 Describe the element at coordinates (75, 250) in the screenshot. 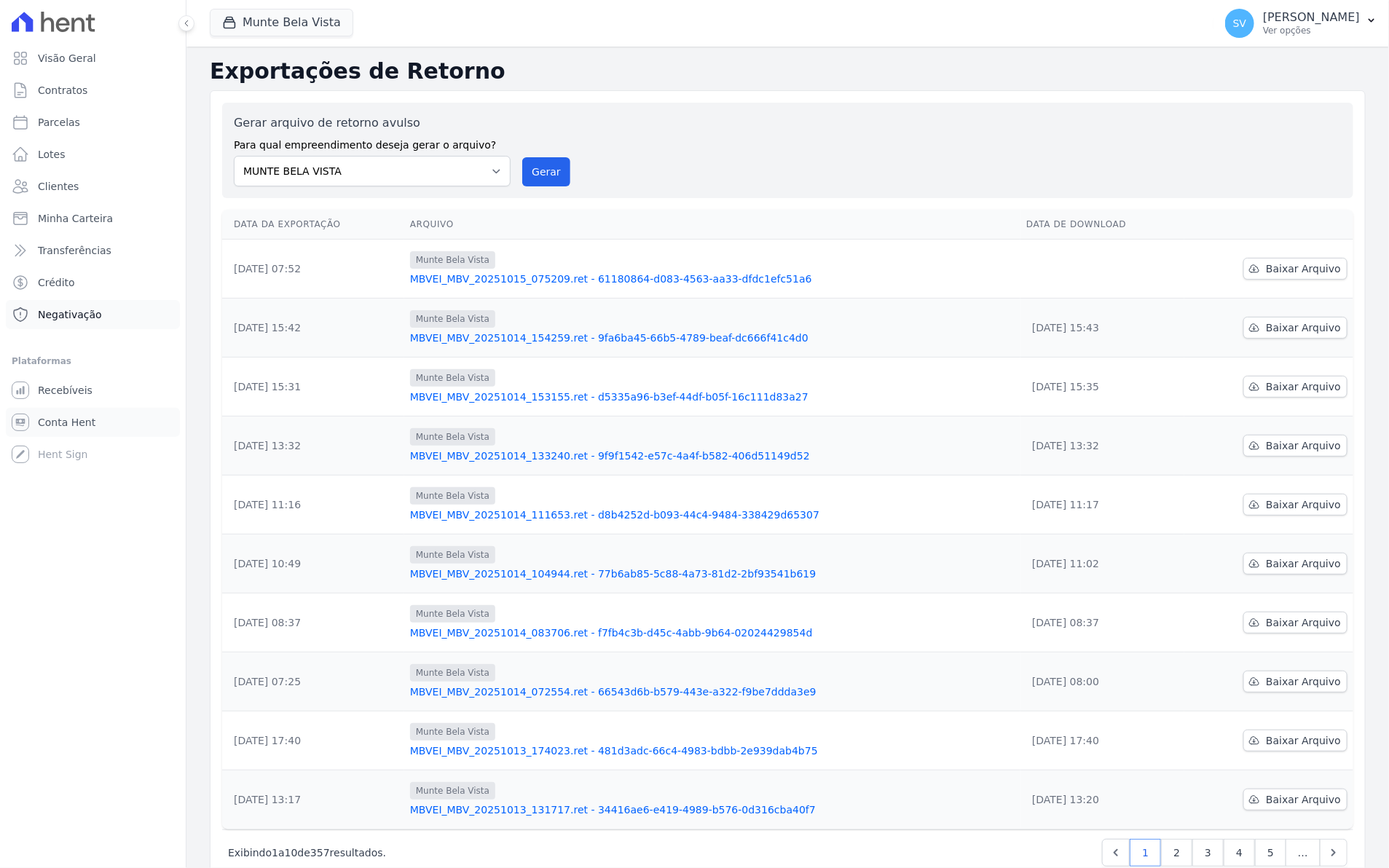

I see `span: Transferências` at that location.